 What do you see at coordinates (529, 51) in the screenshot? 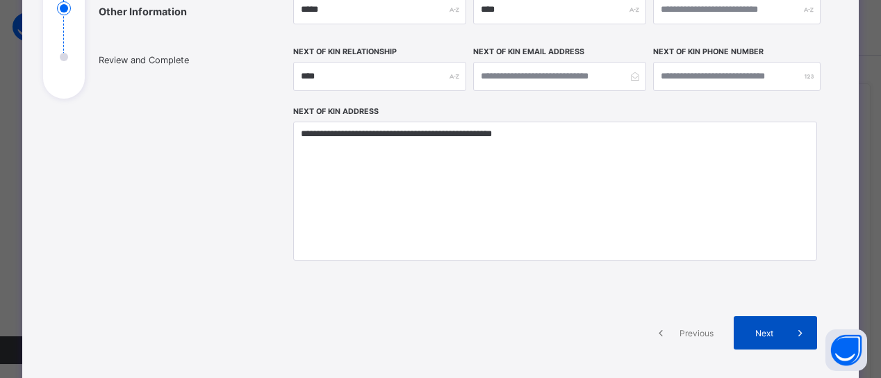
I see `label: Next of Kin Email Address` at bounding box center [529, 51].